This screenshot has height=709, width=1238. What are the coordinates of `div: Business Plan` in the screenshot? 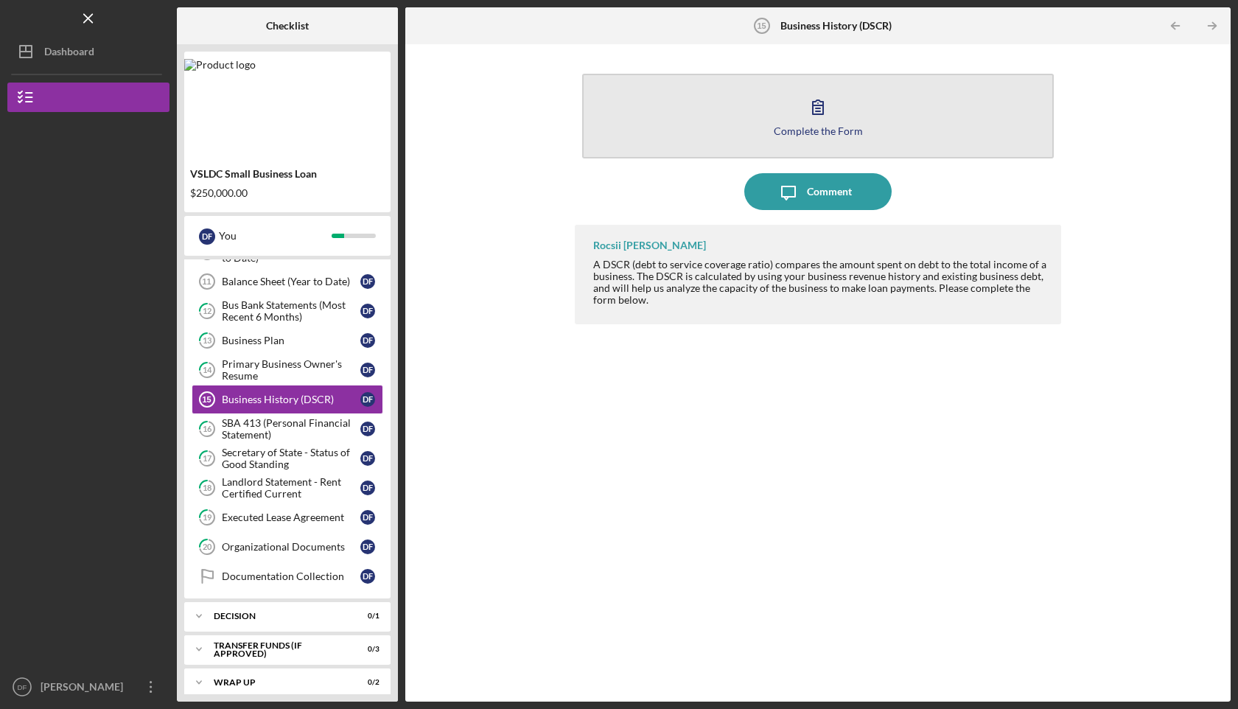 It's located at (291, 341).